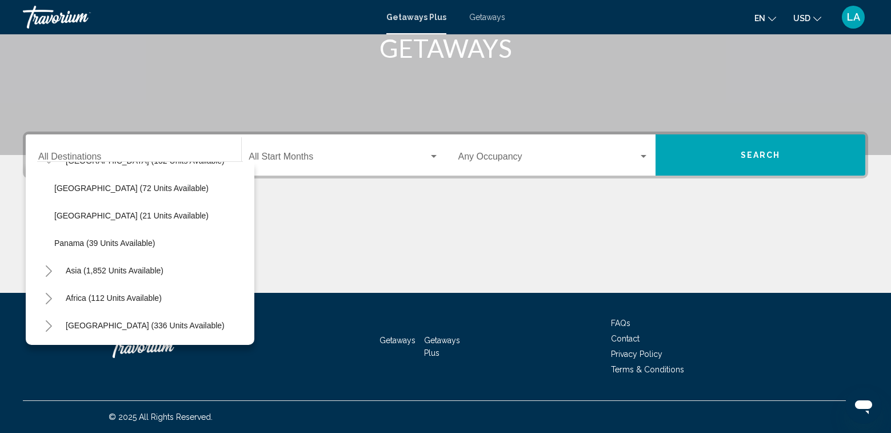 The width and height of the screenshot is (891, 433). Describe the element at coordinates (114, 270) in the screenshot. I see `span: Asia (1,852 units available)` at that location.